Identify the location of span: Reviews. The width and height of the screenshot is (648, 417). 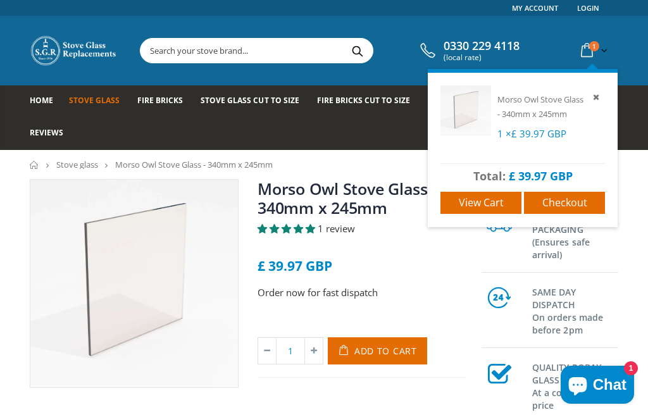
(46, 132).